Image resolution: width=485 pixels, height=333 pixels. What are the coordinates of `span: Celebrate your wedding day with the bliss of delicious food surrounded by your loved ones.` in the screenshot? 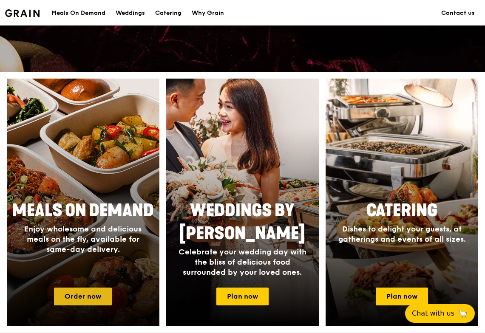 It's located at (242, 262).